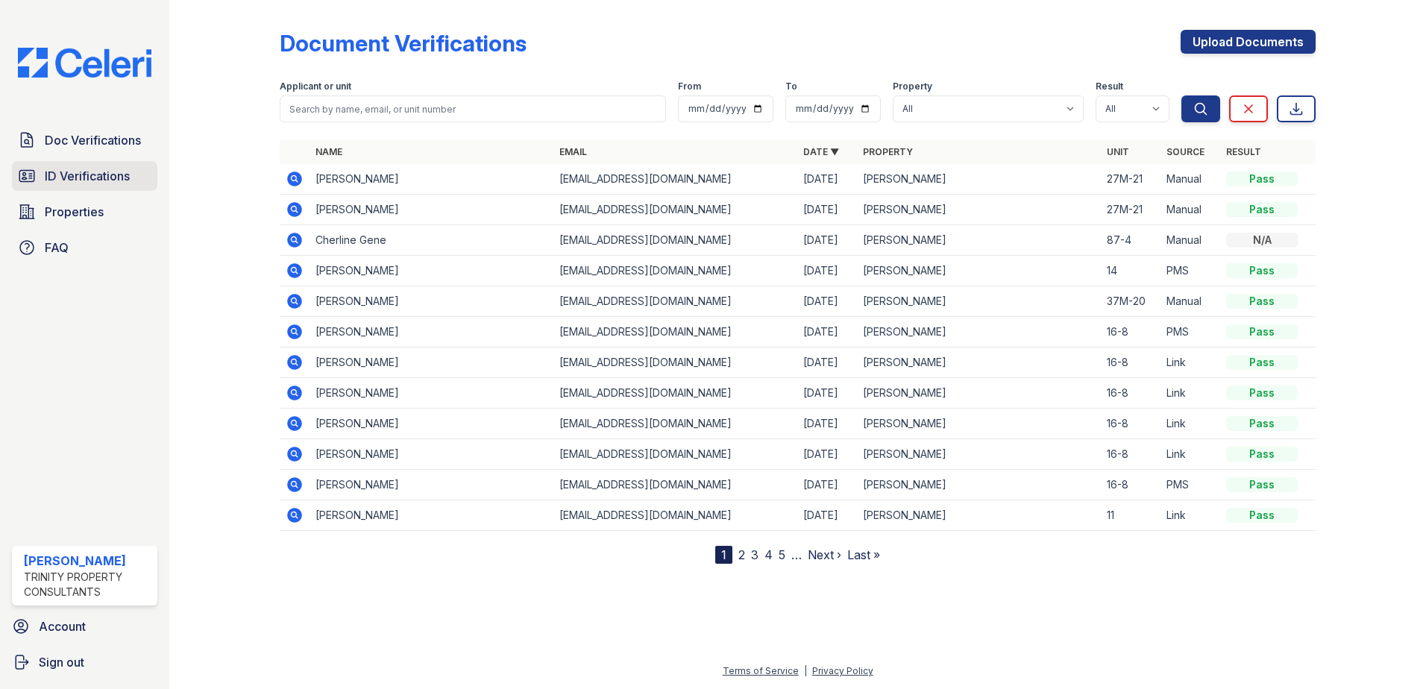  I want to click on span: ID Verifications, so click(87, 176).